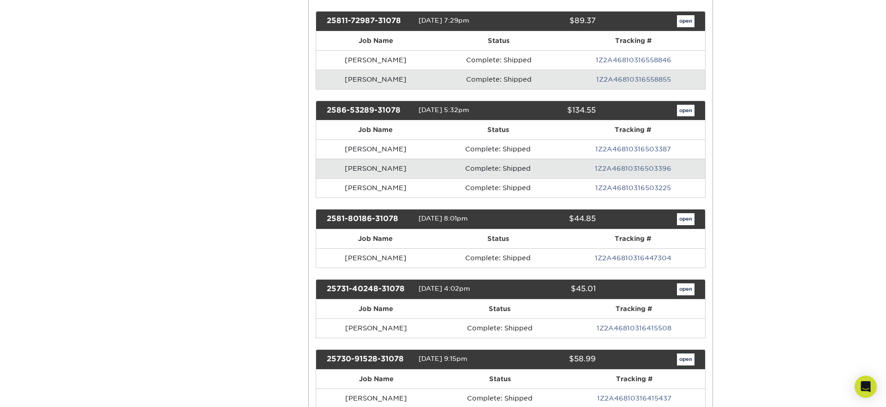 The width and height of the screenshot is (886, 407). I want to click on div: 25731-40248-31078, so click(369, 289).